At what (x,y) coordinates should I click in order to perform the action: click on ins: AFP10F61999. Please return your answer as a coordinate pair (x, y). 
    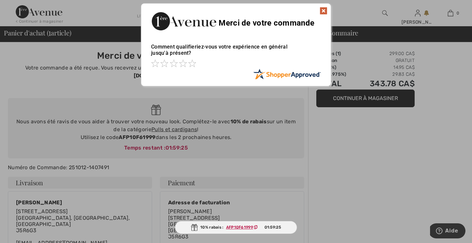
    Looking at the image, I should click on (239, 227).